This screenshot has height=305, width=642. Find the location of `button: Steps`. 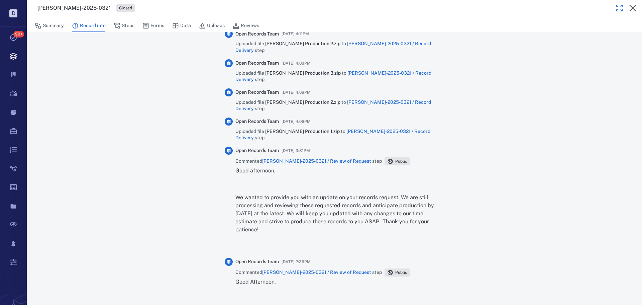

button: Steps is located at coordinates (124, 26).